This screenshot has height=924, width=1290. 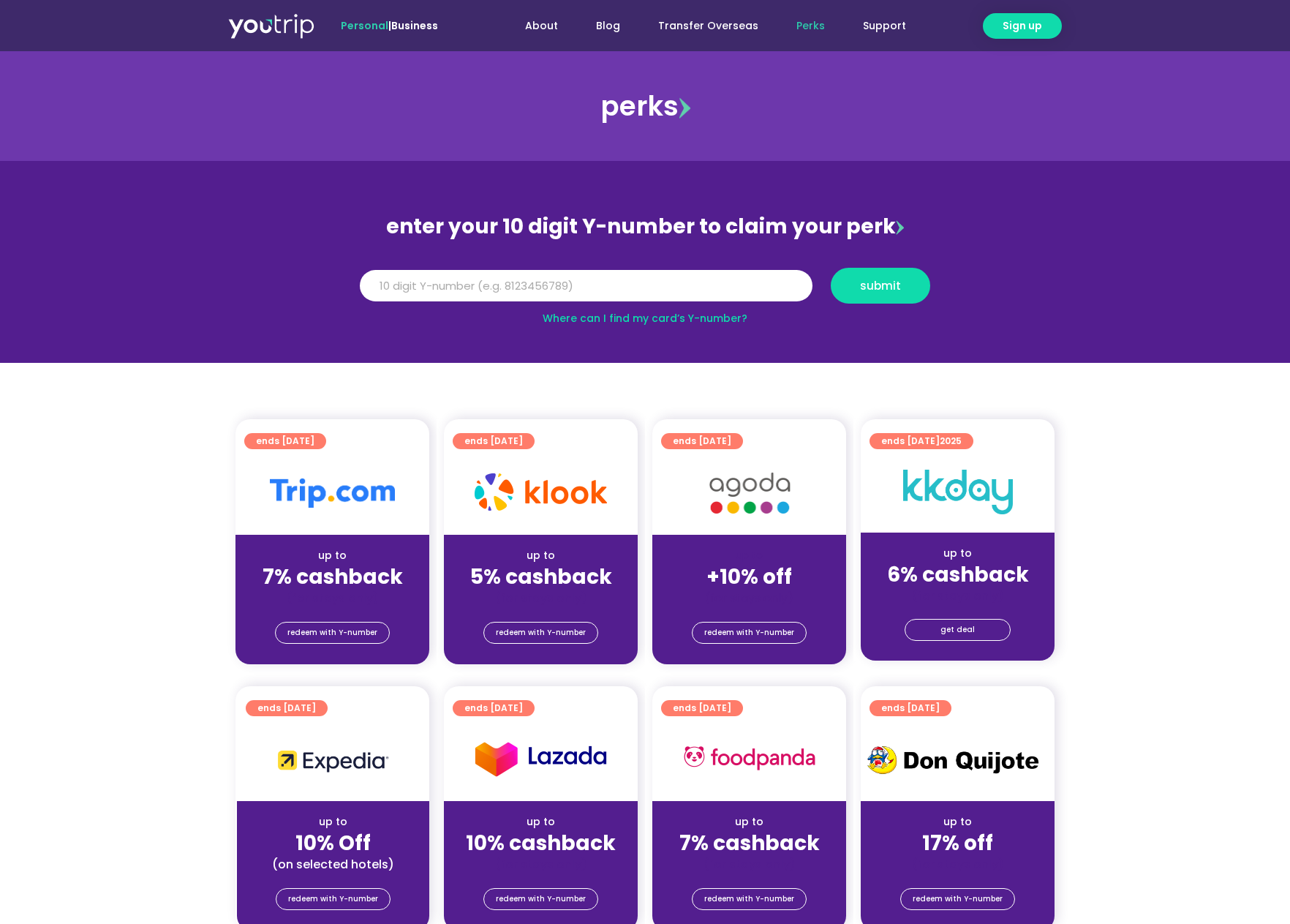 I want to click on a: Blog, so click(x=608, y=26).